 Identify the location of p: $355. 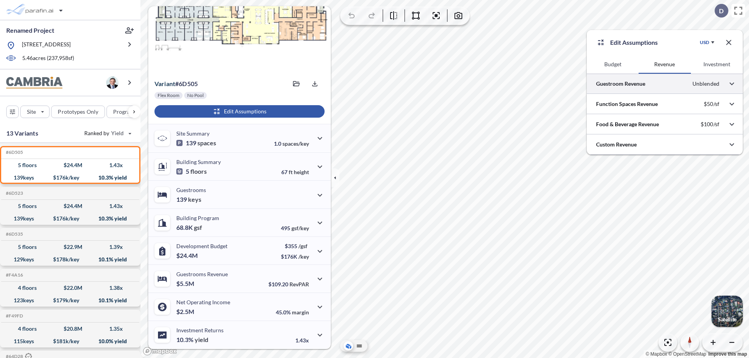
(295, 246).